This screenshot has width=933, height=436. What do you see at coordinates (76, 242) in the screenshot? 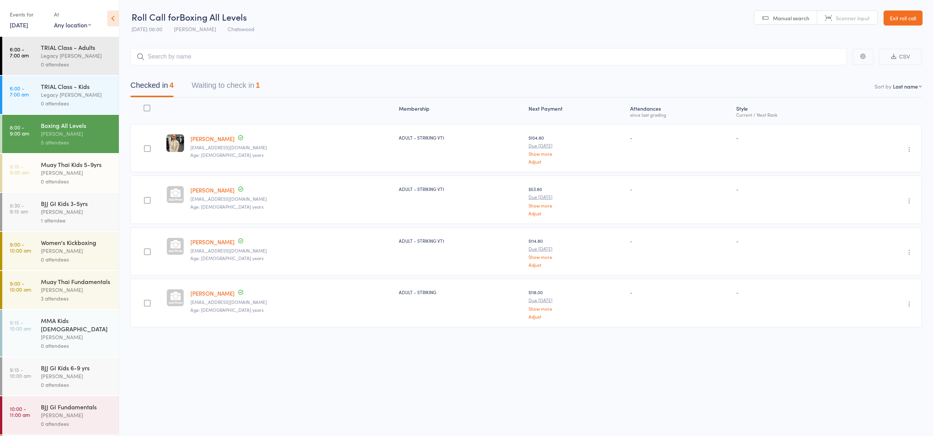
I see `div: Women's Kickboxing` at bounding box center [76, 242].